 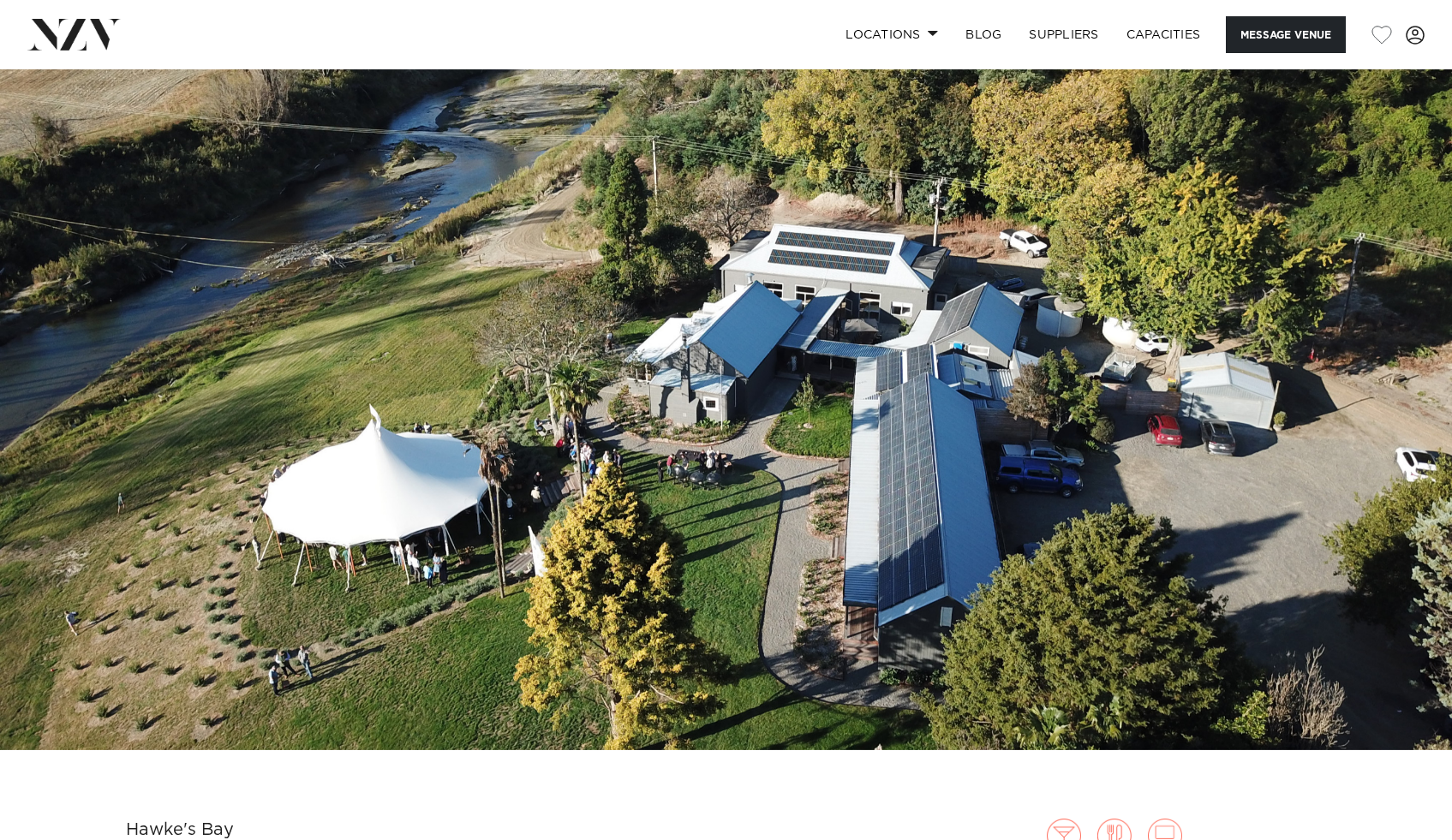 I want to click on a: Capacities, so click(x=1163, y=35).